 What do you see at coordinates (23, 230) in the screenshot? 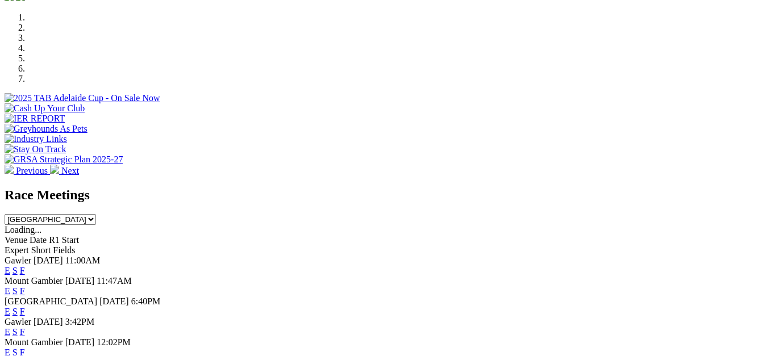
I see `span: Loading...` at bounding box center [23, 230].